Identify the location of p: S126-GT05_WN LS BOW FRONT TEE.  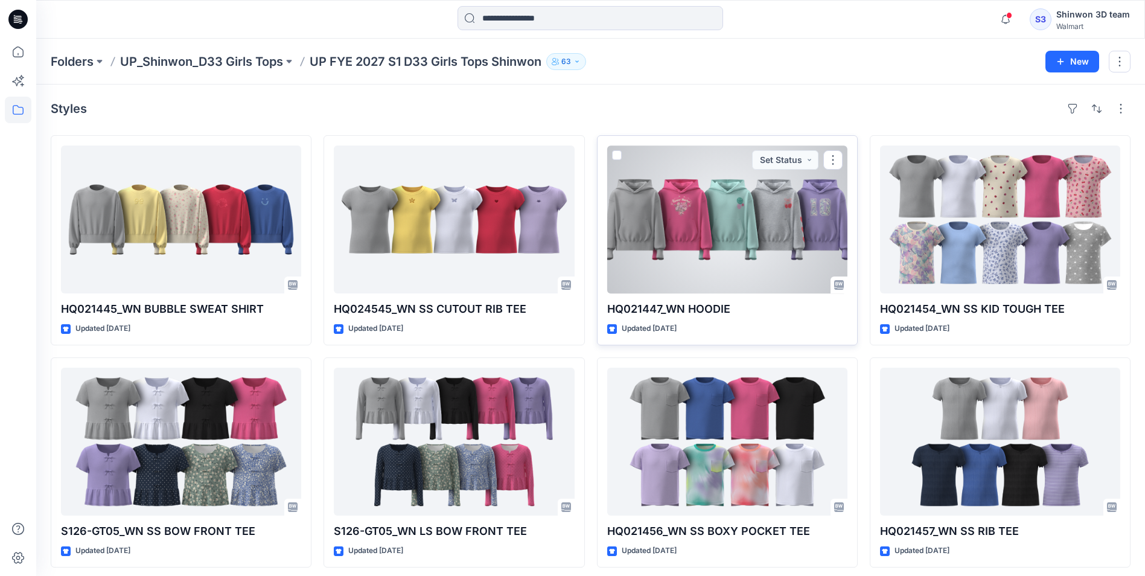
(454, 531).